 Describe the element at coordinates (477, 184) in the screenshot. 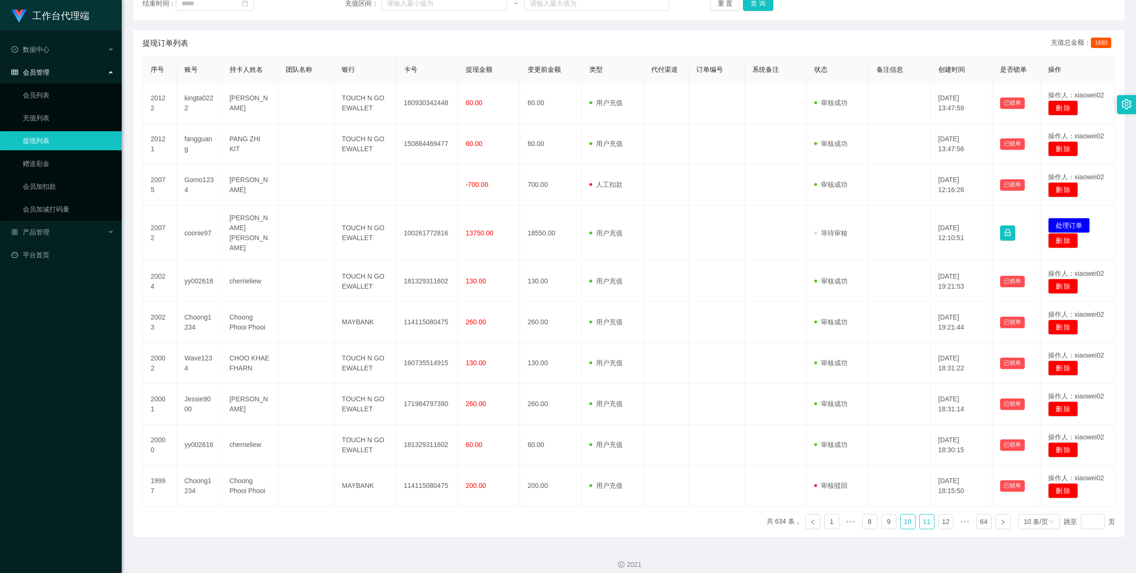

I see `span: -700.00` at that location.